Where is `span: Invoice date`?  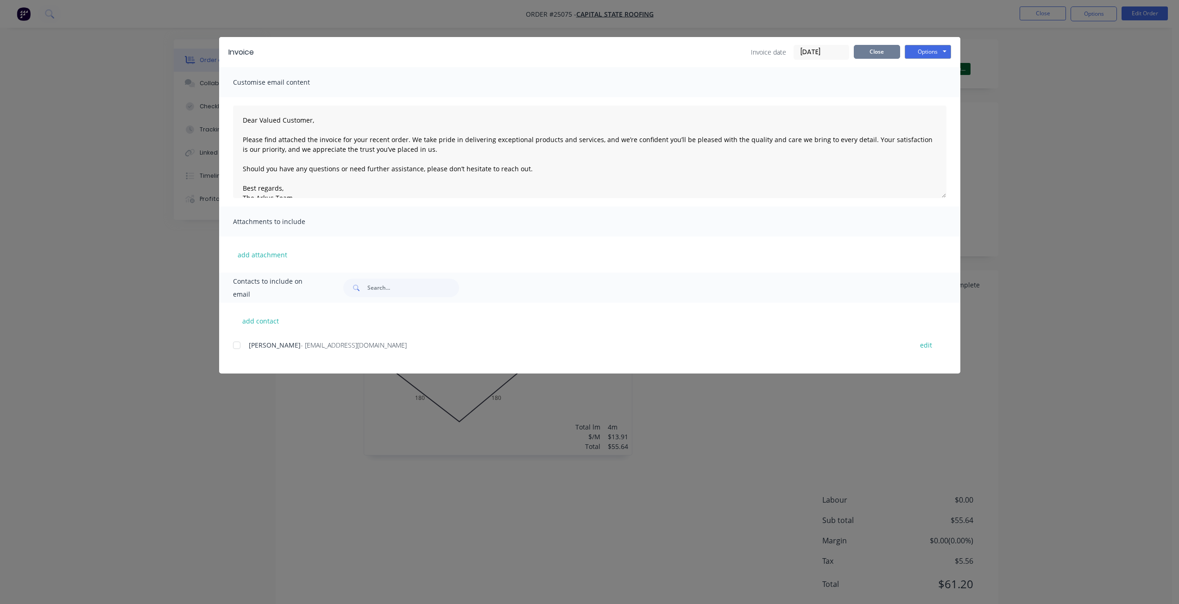 span: Invoice date is located at coordinates (768, 52).